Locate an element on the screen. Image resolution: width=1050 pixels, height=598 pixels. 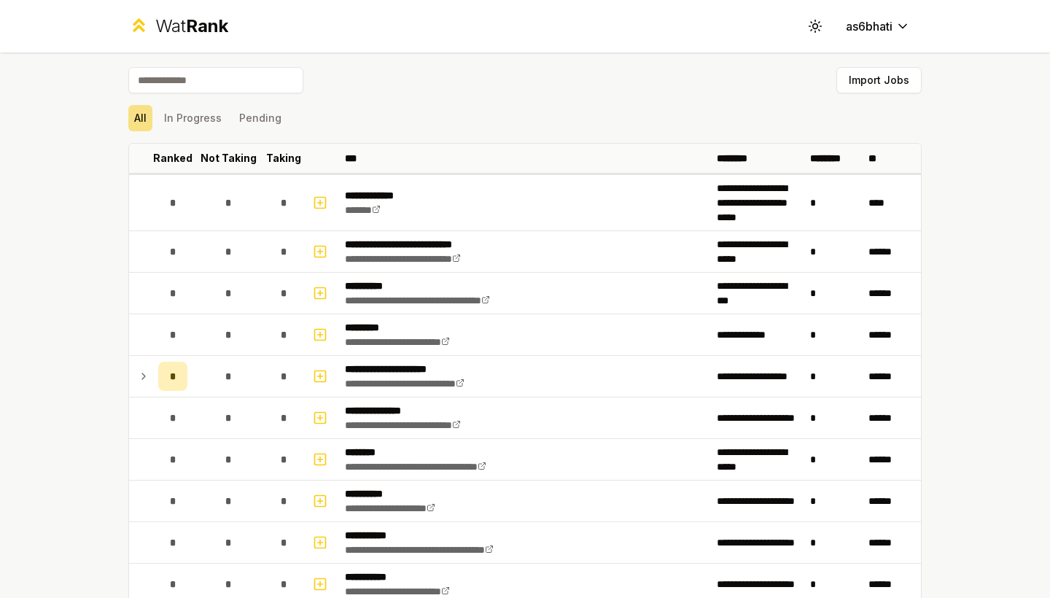
p: Not Taking is located at coordinates (228, 158).